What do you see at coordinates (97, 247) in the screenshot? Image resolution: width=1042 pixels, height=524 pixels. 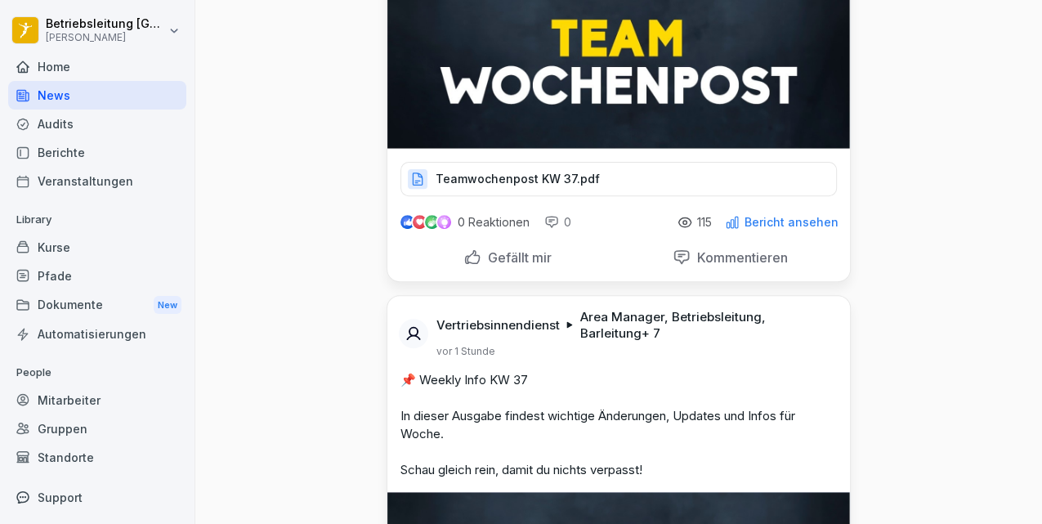 I see `a: Kurse` at bounding box center [97, 247].